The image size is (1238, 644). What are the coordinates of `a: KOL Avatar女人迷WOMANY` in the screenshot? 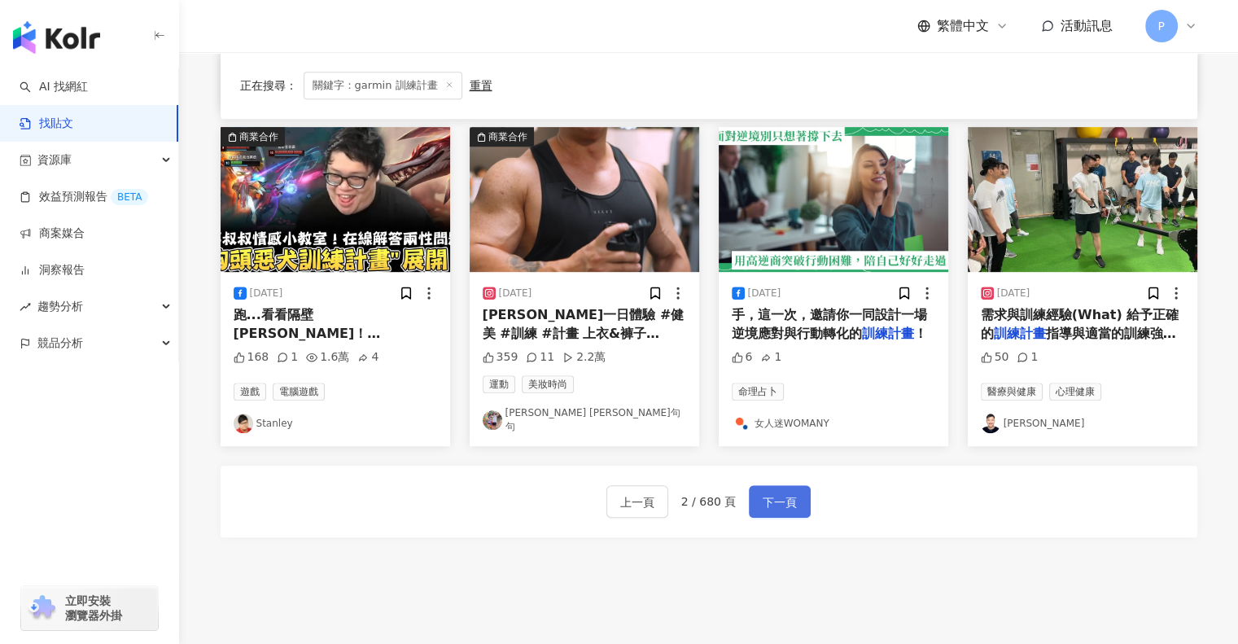 It's located at (833, 423).